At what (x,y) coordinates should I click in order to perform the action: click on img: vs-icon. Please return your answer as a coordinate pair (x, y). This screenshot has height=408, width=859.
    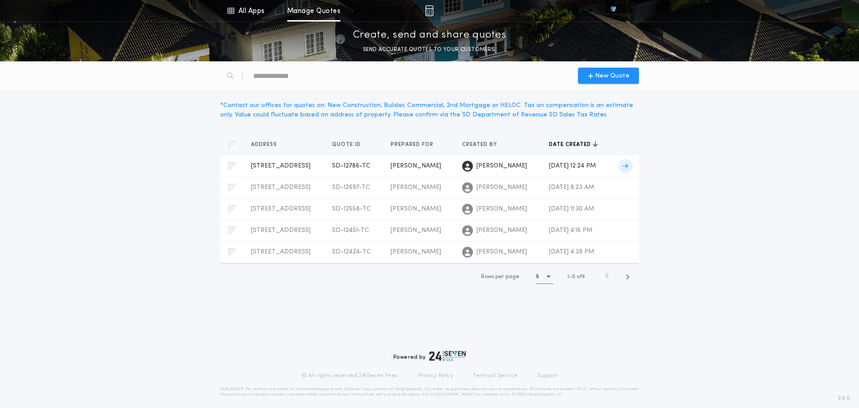
    Looking at the image, I should click on (614, 11).